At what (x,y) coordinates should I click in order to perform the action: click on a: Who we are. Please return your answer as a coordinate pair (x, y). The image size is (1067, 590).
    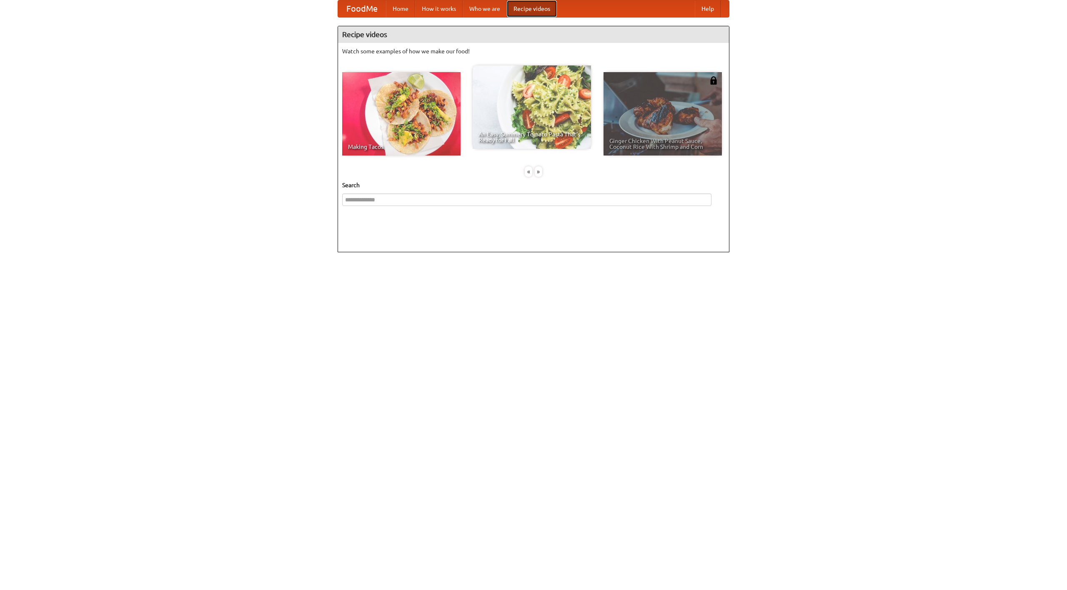
    Looking at the image, I should click on (485, 9).